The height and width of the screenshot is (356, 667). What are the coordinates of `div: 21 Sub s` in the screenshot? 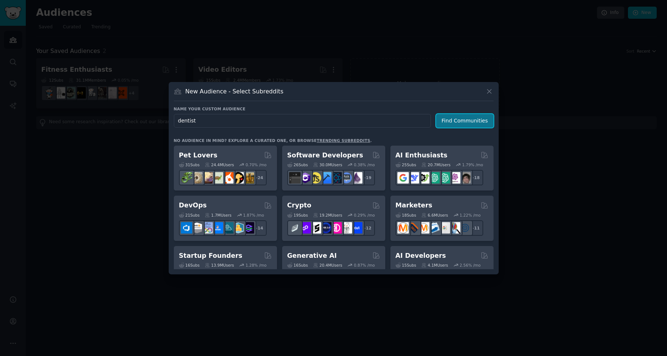 It's located at (189, 215).